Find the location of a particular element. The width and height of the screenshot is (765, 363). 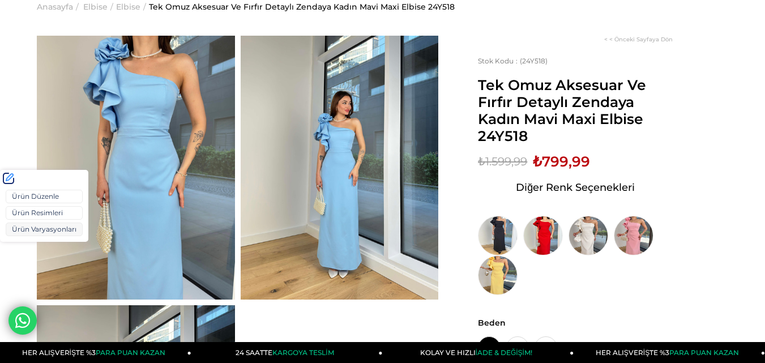

span: ₺1.599,99 is located at coordinates (502, 161).